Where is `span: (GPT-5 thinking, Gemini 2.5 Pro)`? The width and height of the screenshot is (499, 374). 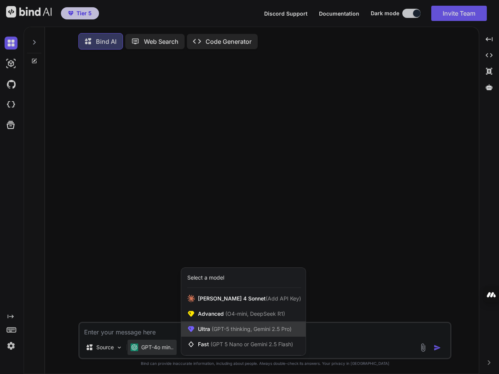
span: (GPT-5 thinking, Gemini 2.5 Pro) is located at coordinates (251, 329).